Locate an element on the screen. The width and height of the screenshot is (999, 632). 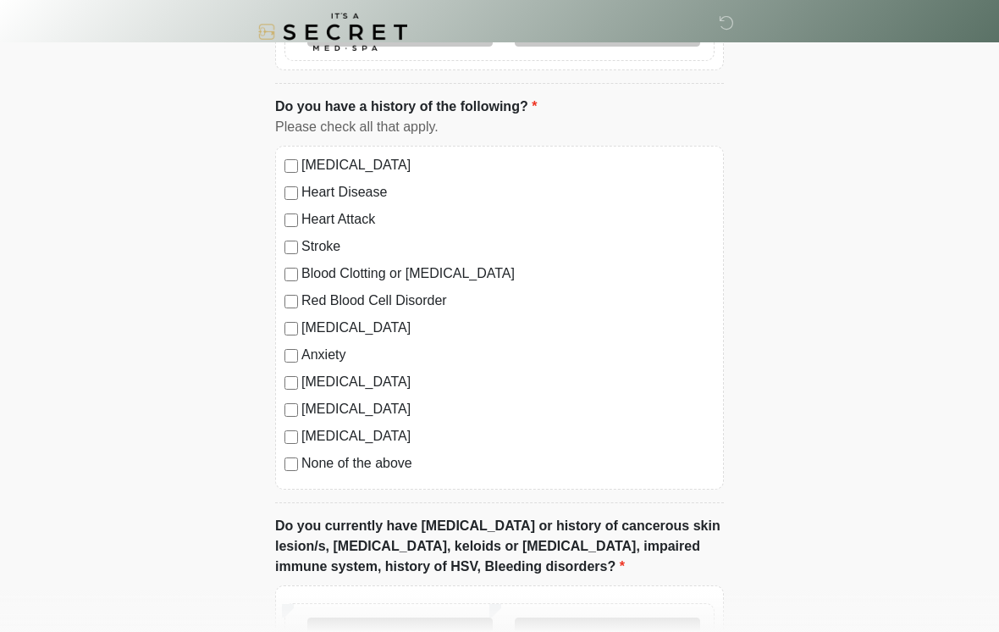
label: Anxiety is located at coordinates (508, 355).